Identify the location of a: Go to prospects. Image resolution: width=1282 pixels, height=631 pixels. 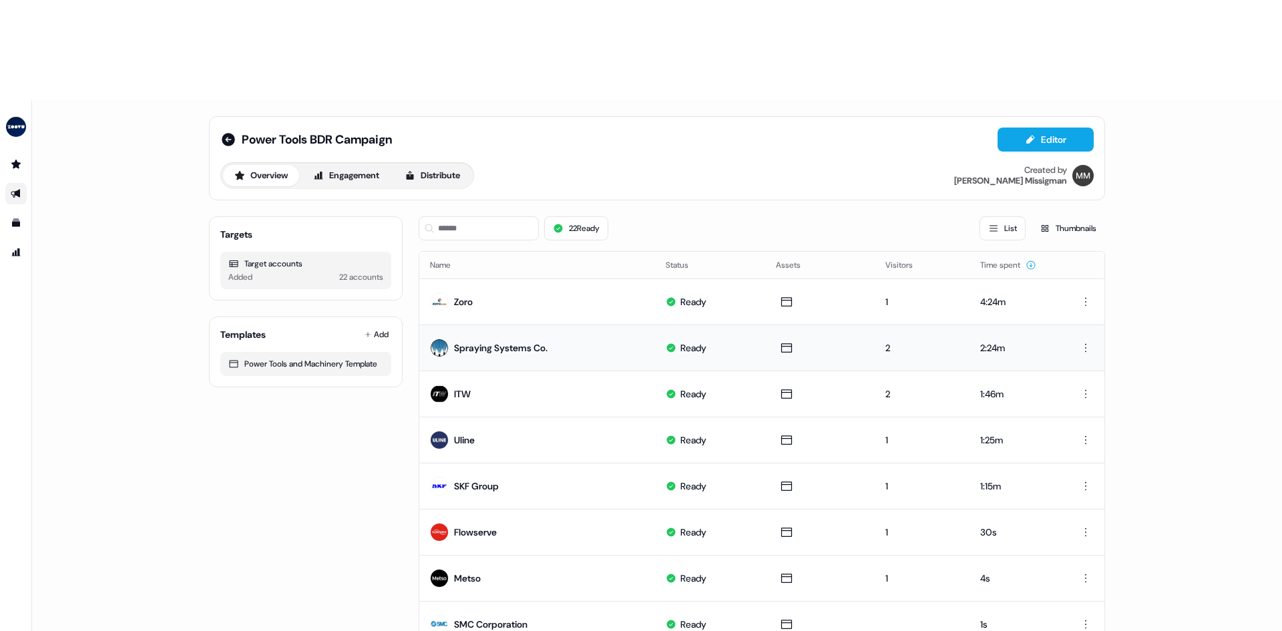
(16, 164).